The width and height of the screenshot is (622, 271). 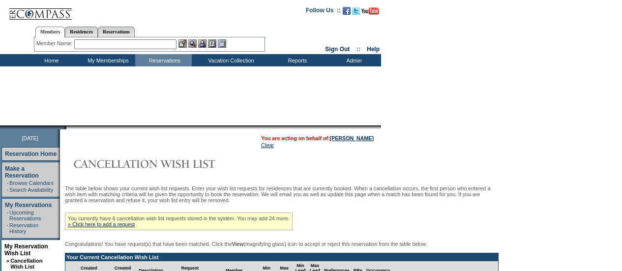 I want to click on img: b_edit.gif, so click(x=182, y=43).